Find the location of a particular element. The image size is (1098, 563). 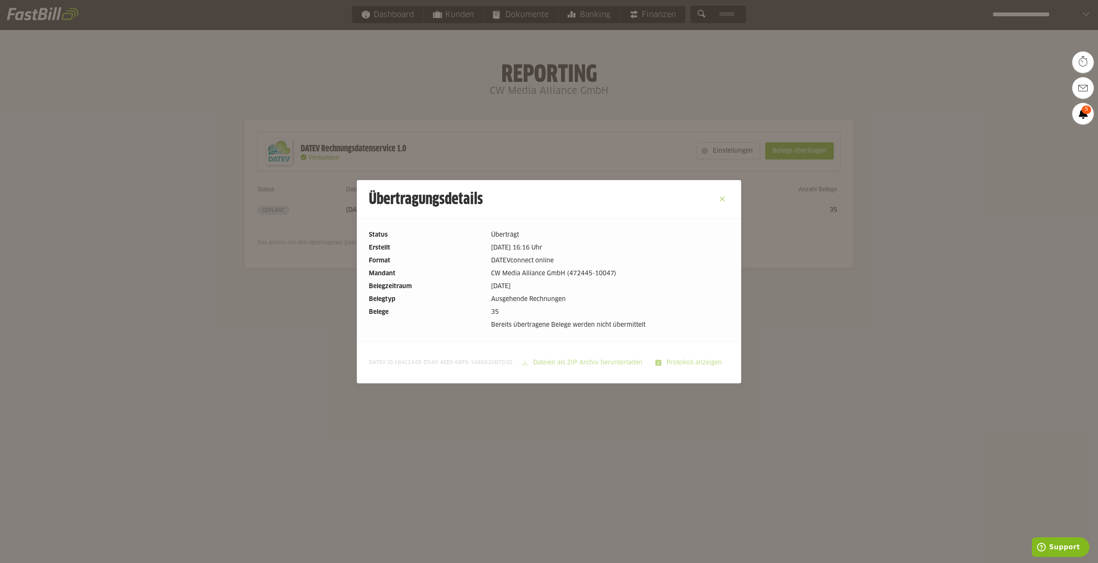

sl-button: Protokoll anzeigen is located at coordinates (689, 363).